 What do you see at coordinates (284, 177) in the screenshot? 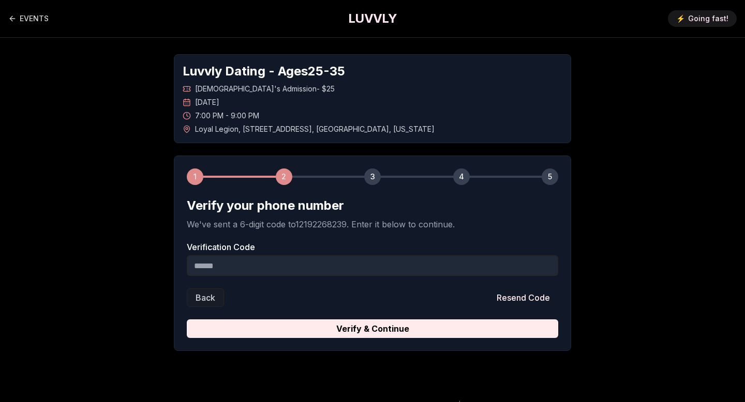
I see `div: 2` at bounding box center [284, 177].